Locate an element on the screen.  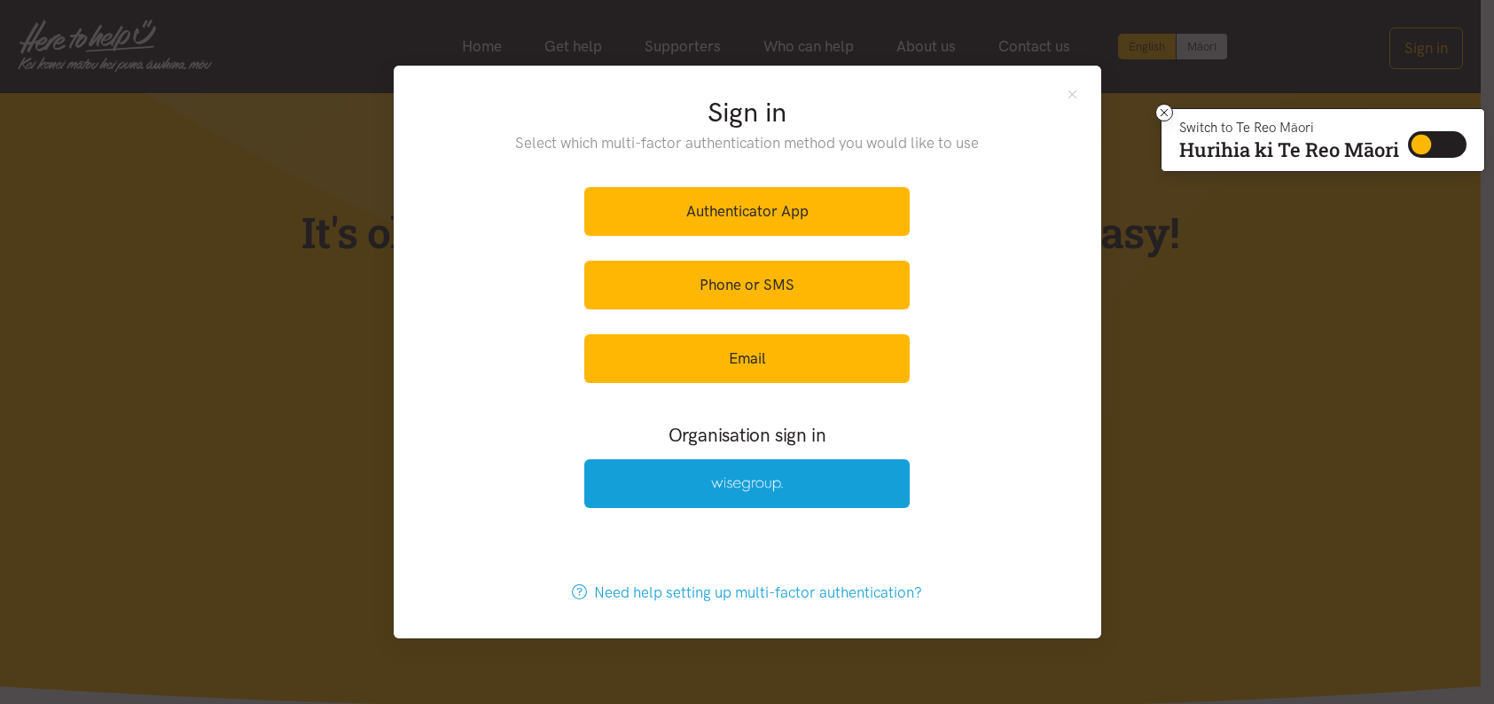
img: Wise Group is located at coordinates (748, 484).